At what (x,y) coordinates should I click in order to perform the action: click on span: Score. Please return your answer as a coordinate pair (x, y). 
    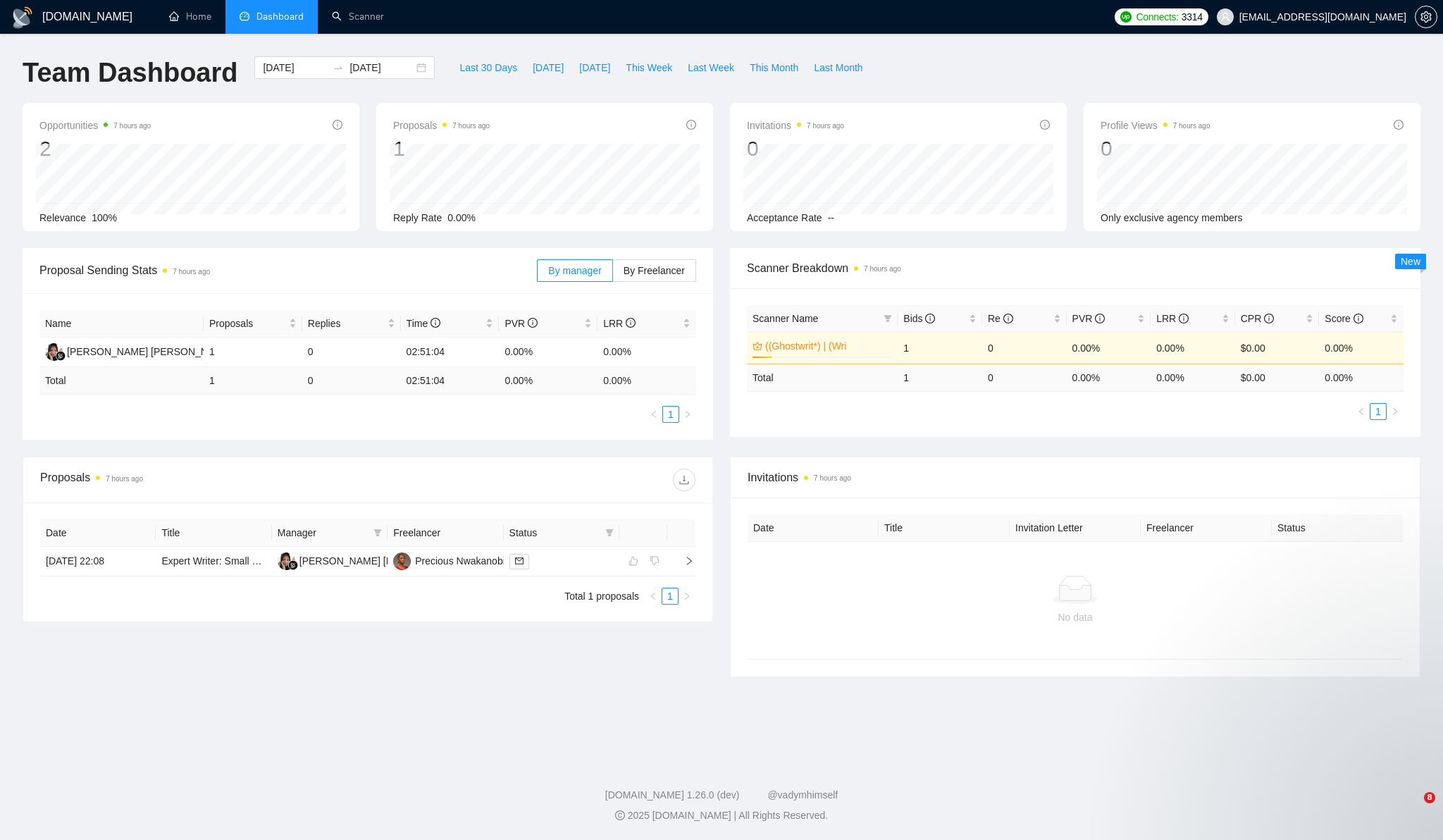
    Looking at the image, I should click on (1344, 318).